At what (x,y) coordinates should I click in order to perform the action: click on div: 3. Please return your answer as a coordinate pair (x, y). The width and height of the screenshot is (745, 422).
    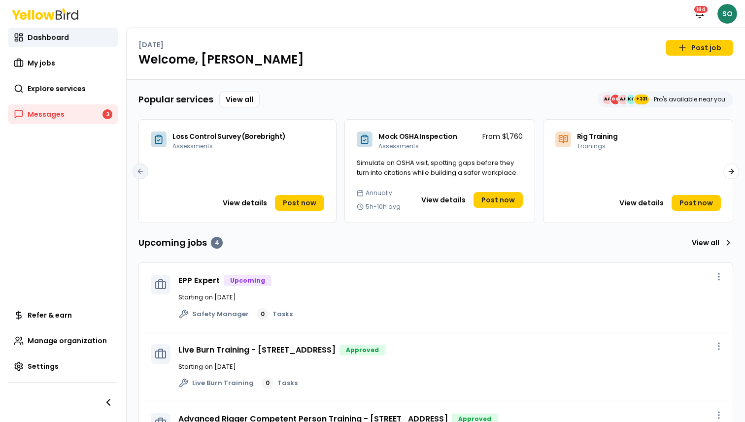
    Looking at the image, I should click on (107, 114).